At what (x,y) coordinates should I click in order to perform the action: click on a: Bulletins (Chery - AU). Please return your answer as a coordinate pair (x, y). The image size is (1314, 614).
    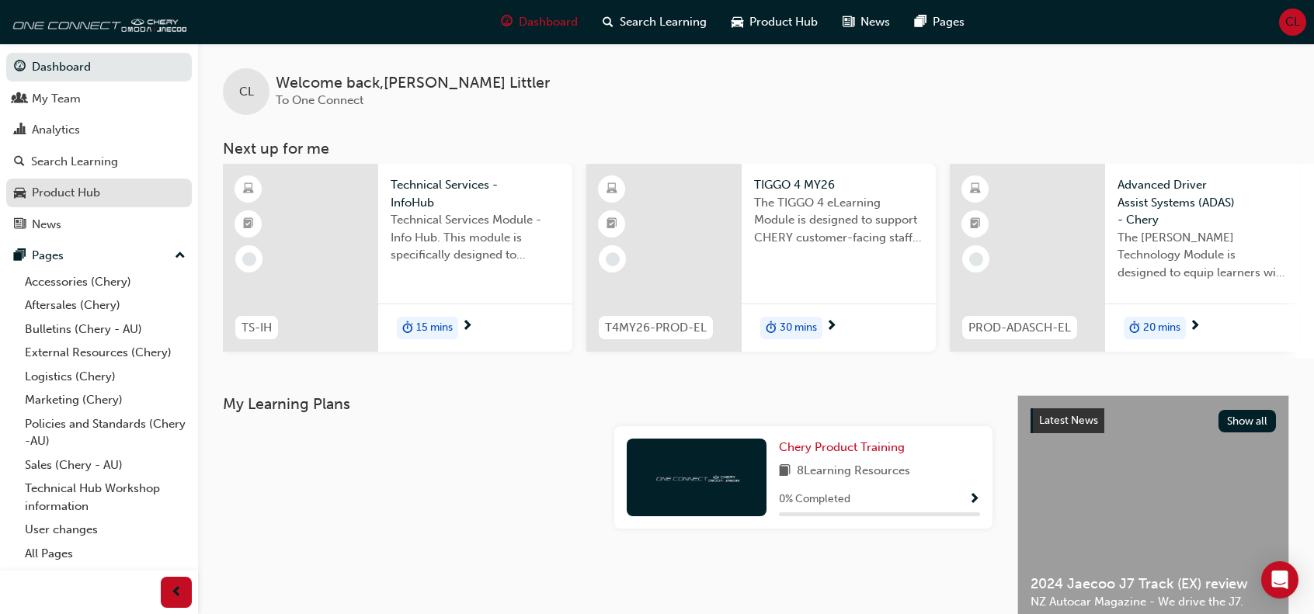
    Looking at the image, I should click on (105, 329).